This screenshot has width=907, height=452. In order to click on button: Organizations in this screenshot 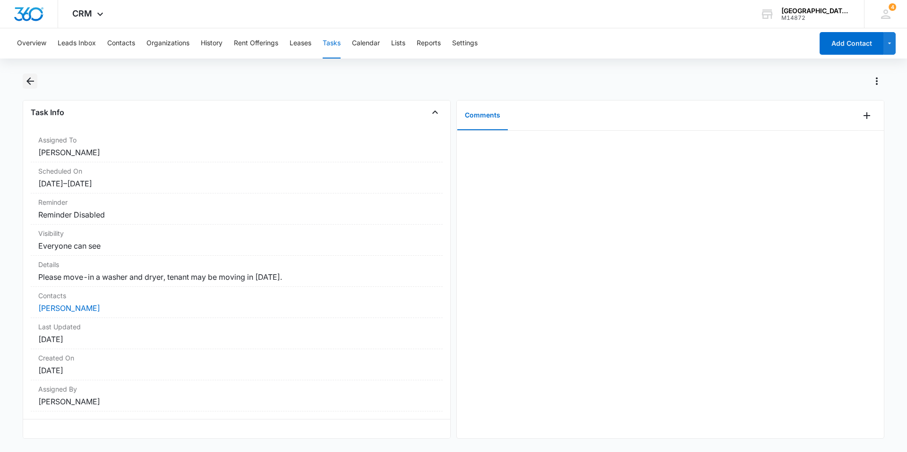, I will do `click(168, 43)`.